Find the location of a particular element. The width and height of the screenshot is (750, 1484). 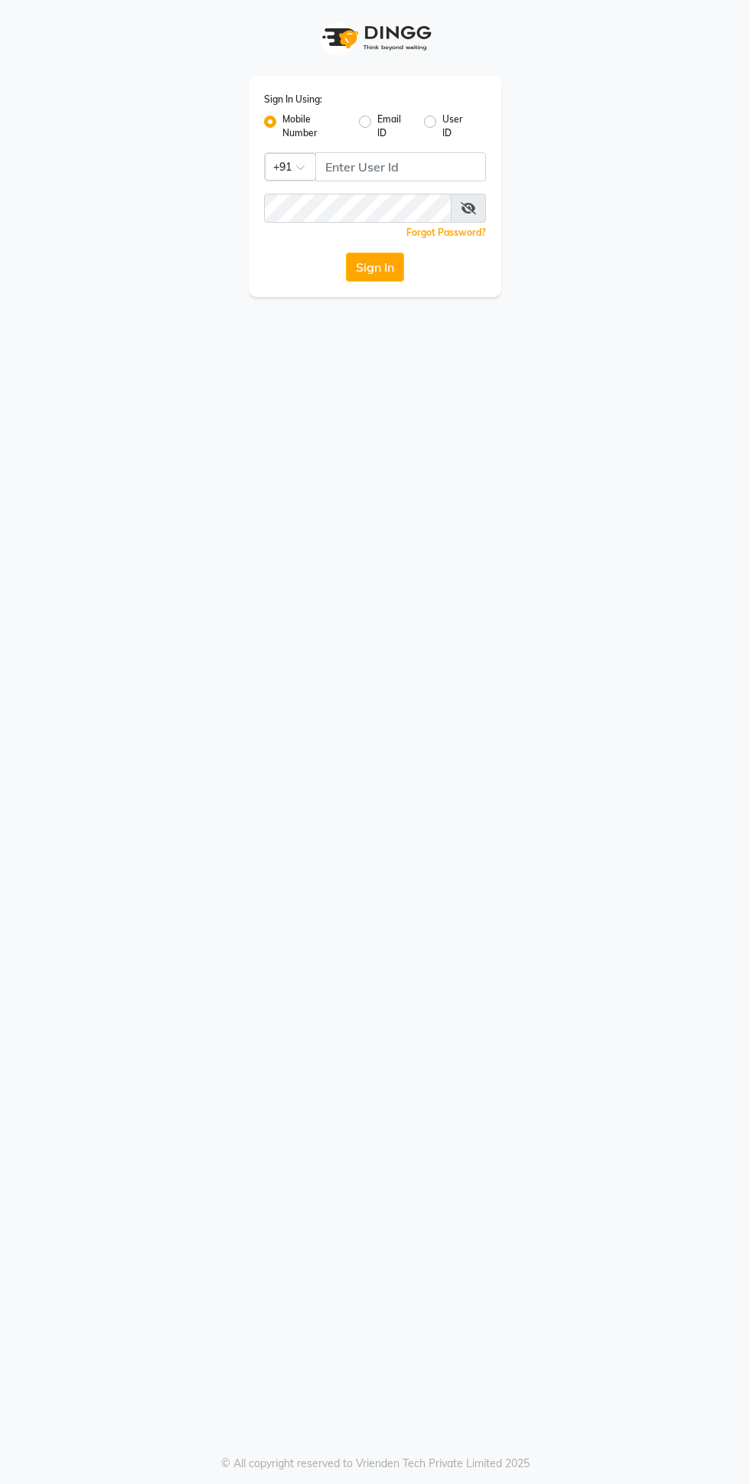

a: Forgot Password? is located at coordinates (446, 232).